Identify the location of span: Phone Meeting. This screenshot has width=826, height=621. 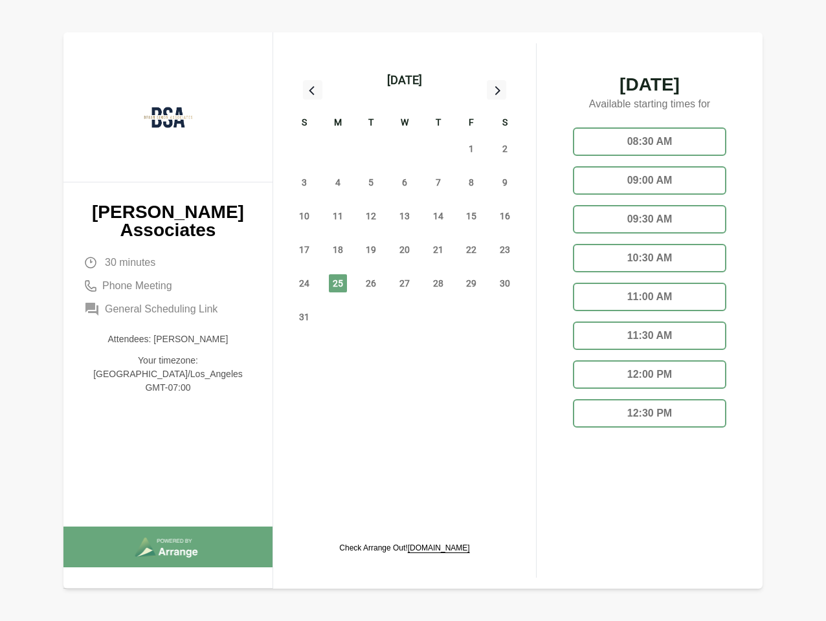
(137, 286).